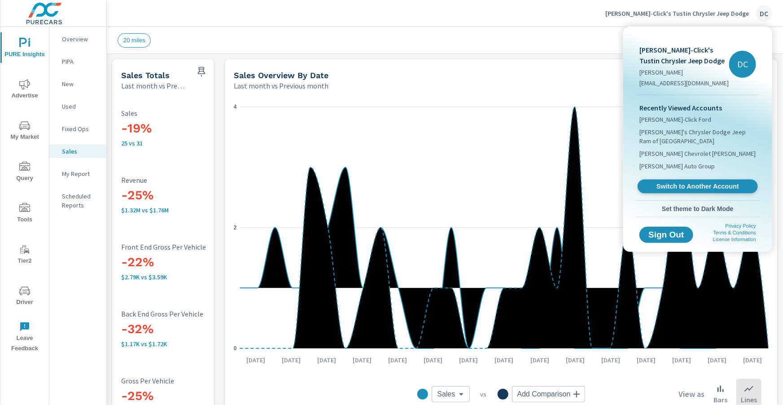  Describe the element at coordinates (741, 226) in the screenshot. I see `a: Privacy Policy` at that location.